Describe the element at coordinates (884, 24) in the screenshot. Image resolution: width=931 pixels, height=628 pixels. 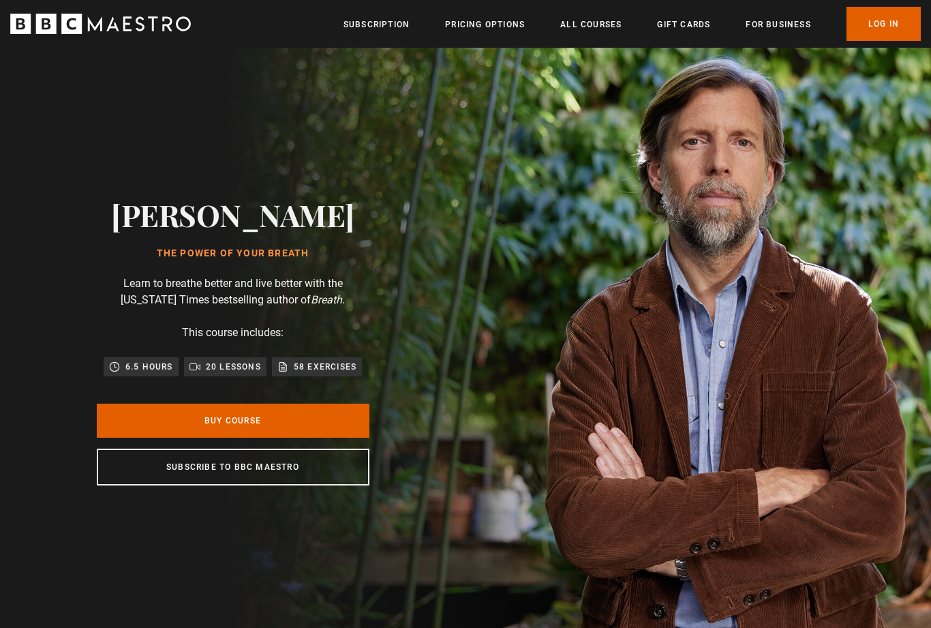
I see `a: Log In` at that location.